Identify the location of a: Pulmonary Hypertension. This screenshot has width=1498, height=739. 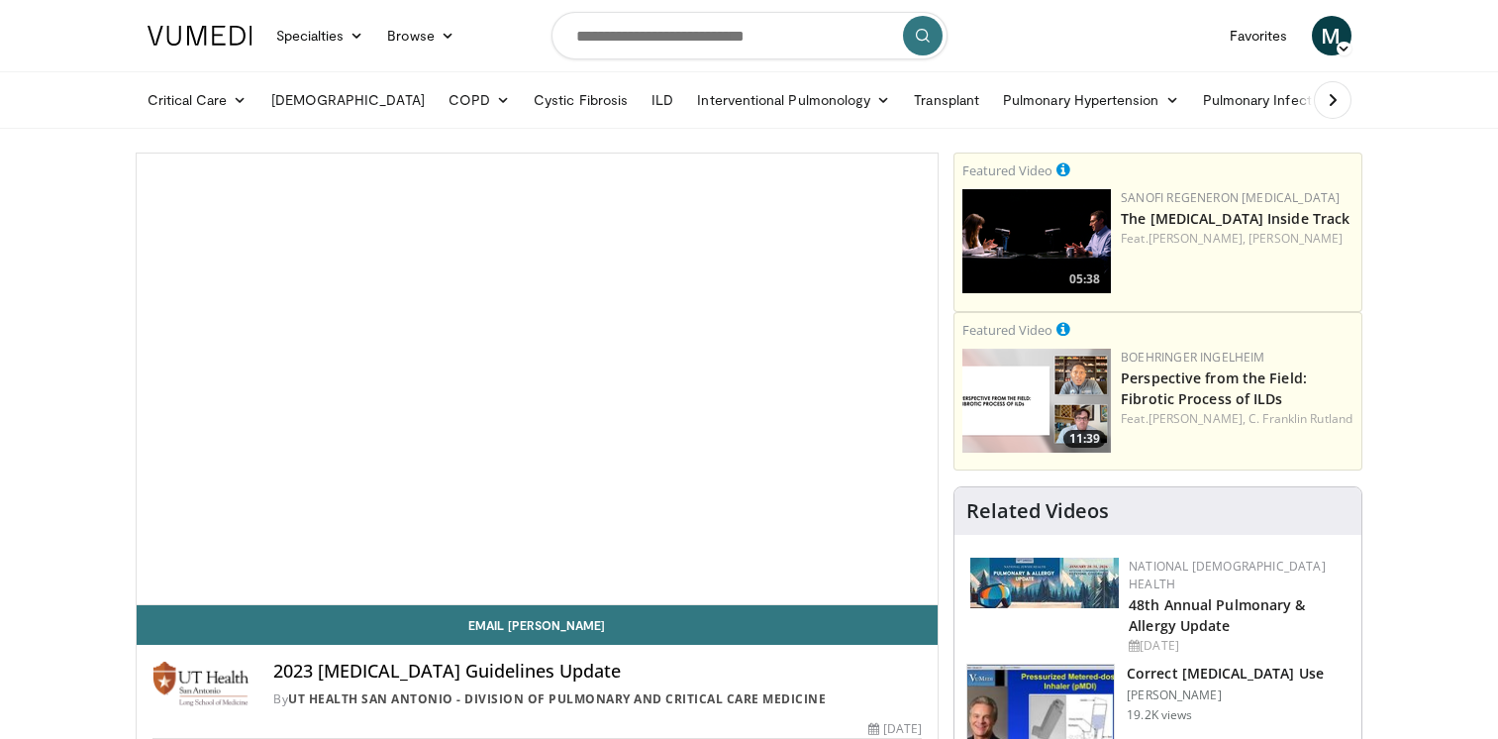
(1091, 100).